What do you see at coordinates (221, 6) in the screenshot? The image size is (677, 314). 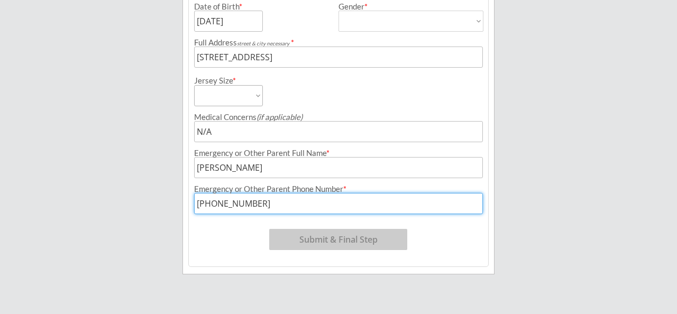 I see `div: Date of Birth` at bounding box center [221, 6].